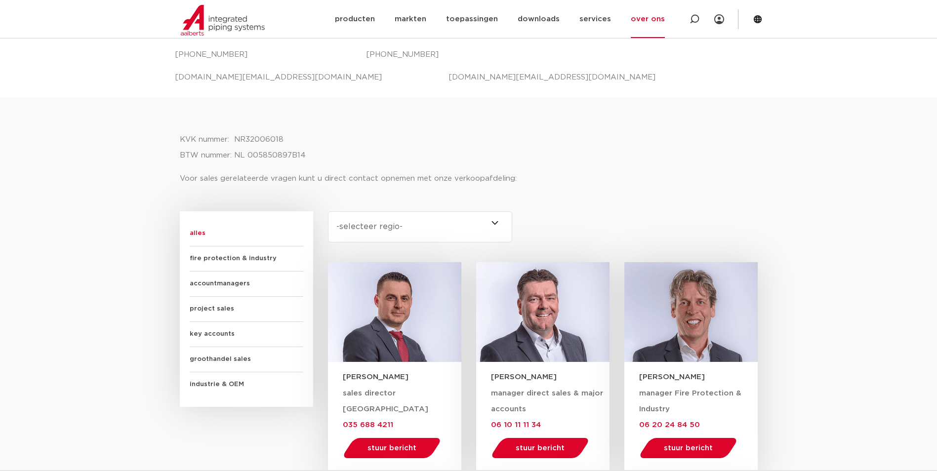  What do you see at coordinates (669, 425) in the screenshot?
I see `a: 06 20 24 84 50` at bounding box center [669, 425].